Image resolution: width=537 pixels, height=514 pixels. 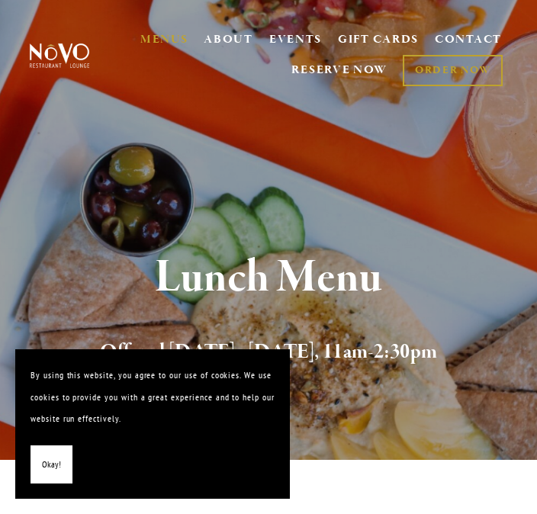 I want to click on a: MENUS, so click(x=164, y=40).